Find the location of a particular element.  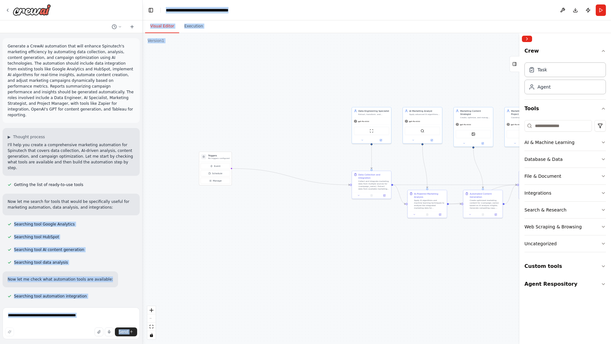

h3: Triggers is located at coordinates (219, 155).